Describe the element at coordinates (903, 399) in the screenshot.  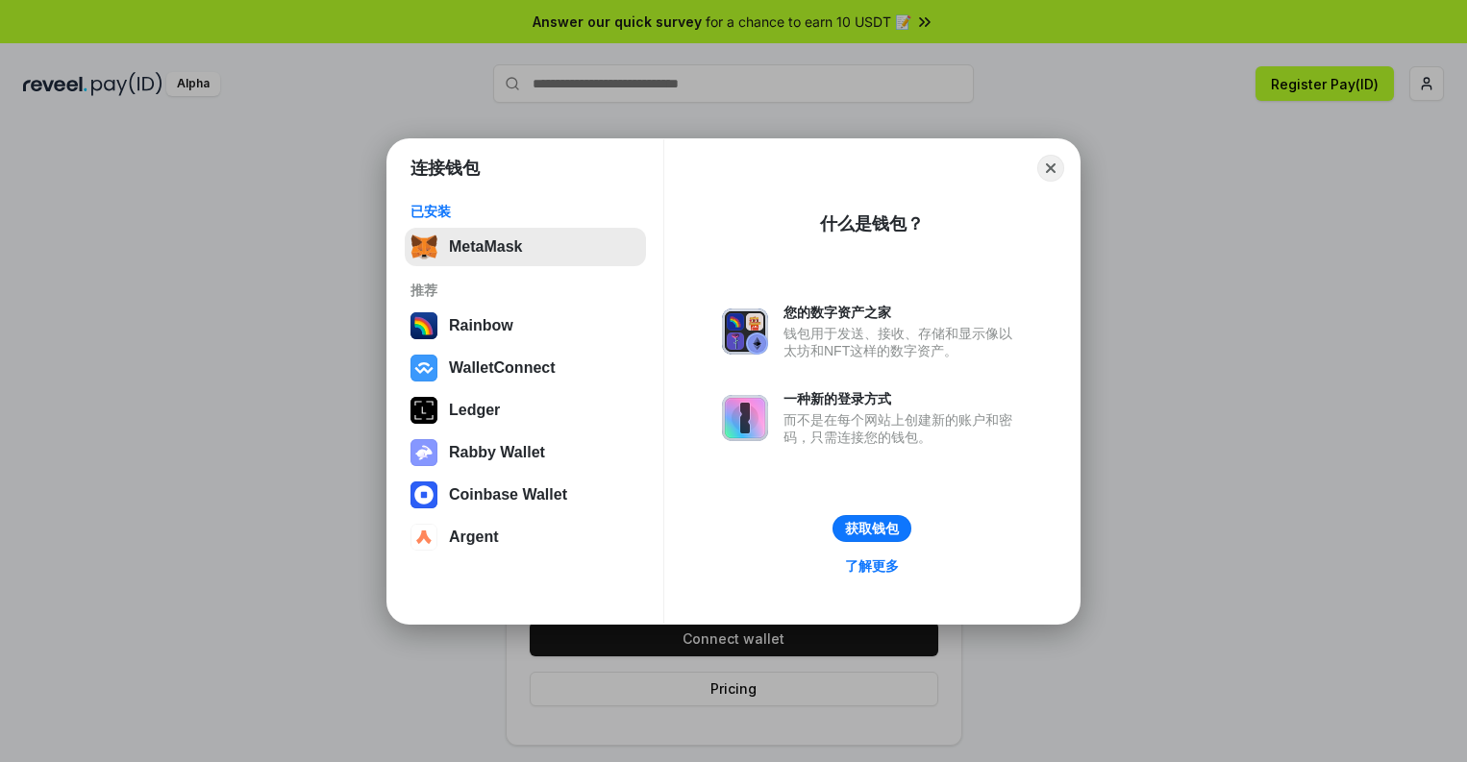
I see `div: 一种新的登录方式` at that location.